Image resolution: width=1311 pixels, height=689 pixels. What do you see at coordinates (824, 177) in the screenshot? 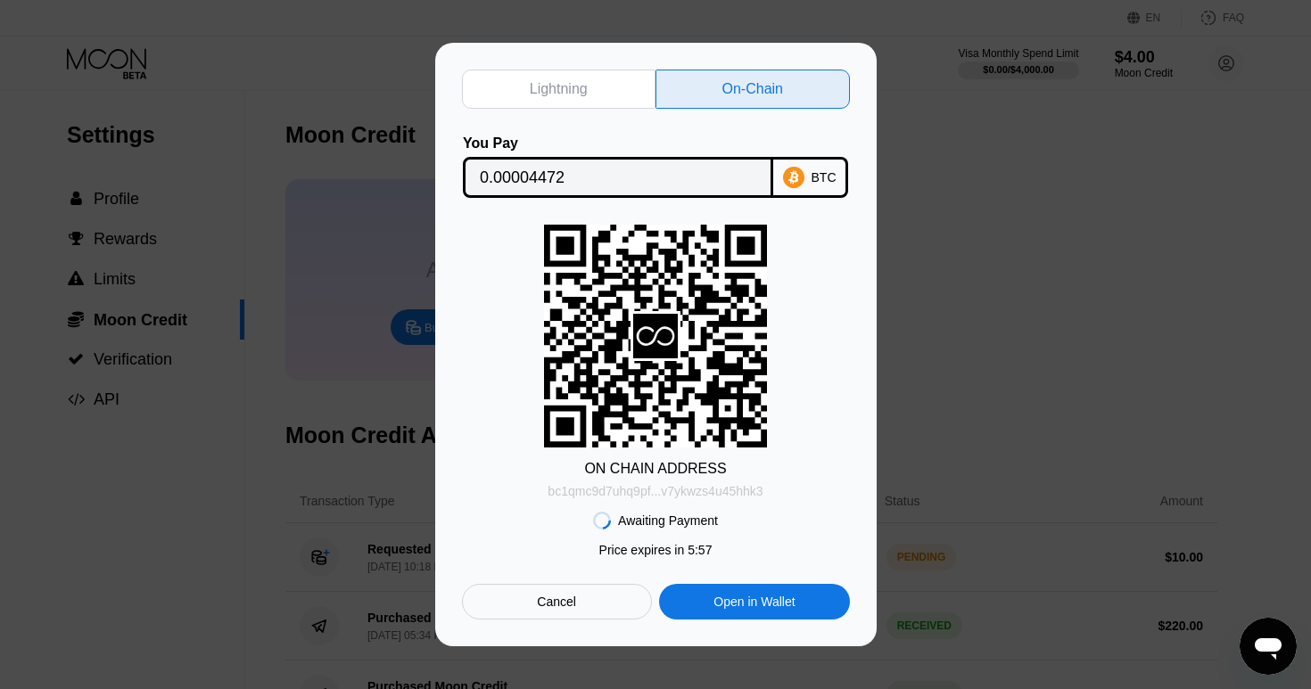
I see `div: BTC` at bounding box center [824, 177].